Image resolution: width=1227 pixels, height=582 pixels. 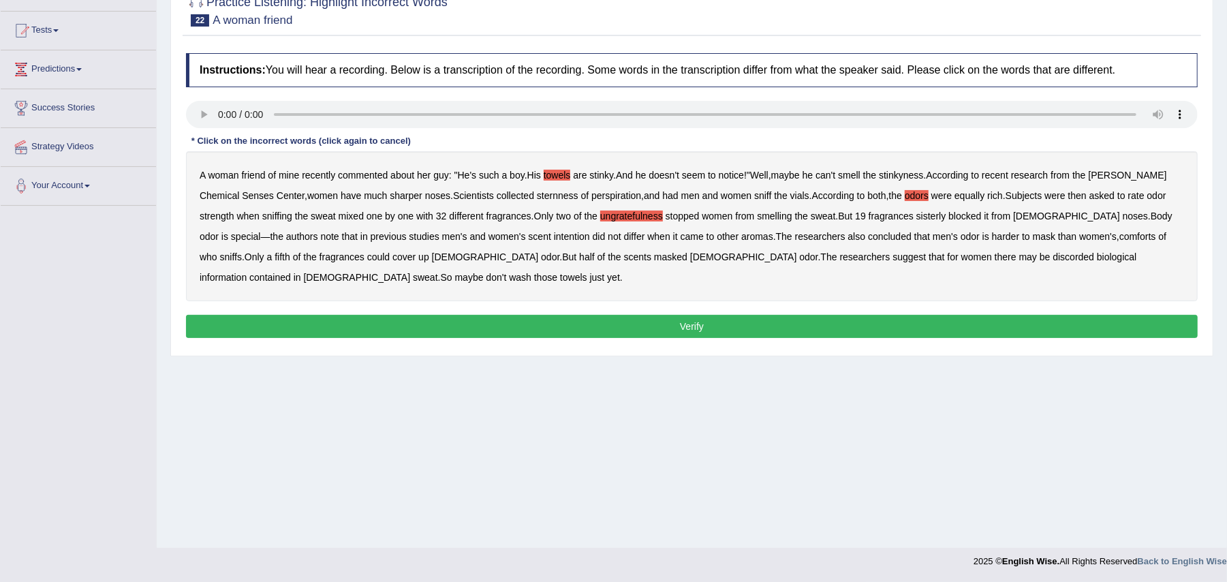 I want to click on b: stinky, so click(x=602, y=175).